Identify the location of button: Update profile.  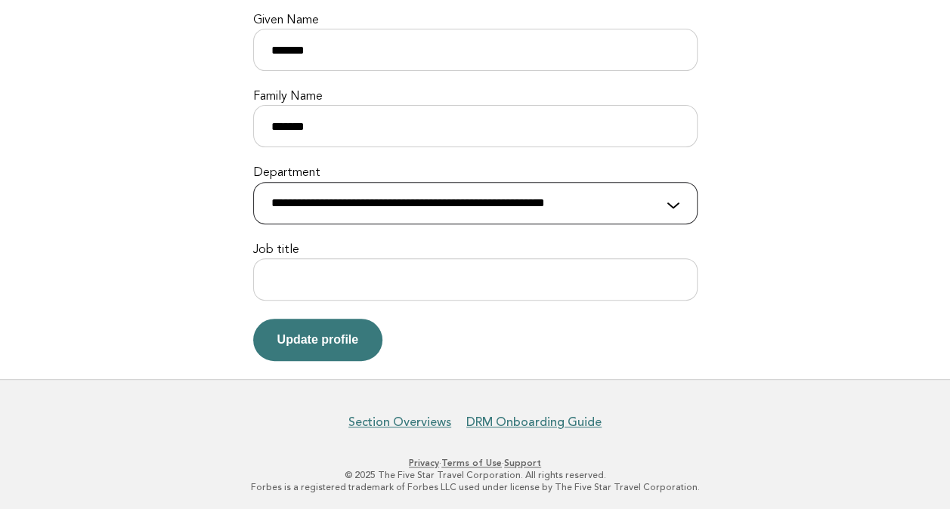
(318, 340).